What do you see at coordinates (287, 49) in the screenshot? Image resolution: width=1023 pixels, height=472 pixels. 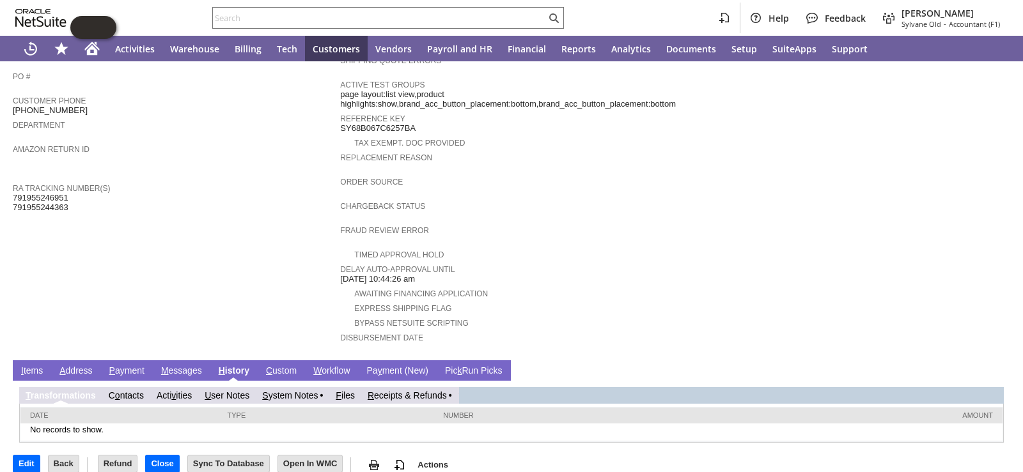 I see `span: Tech` at bounding box center [287, 49].